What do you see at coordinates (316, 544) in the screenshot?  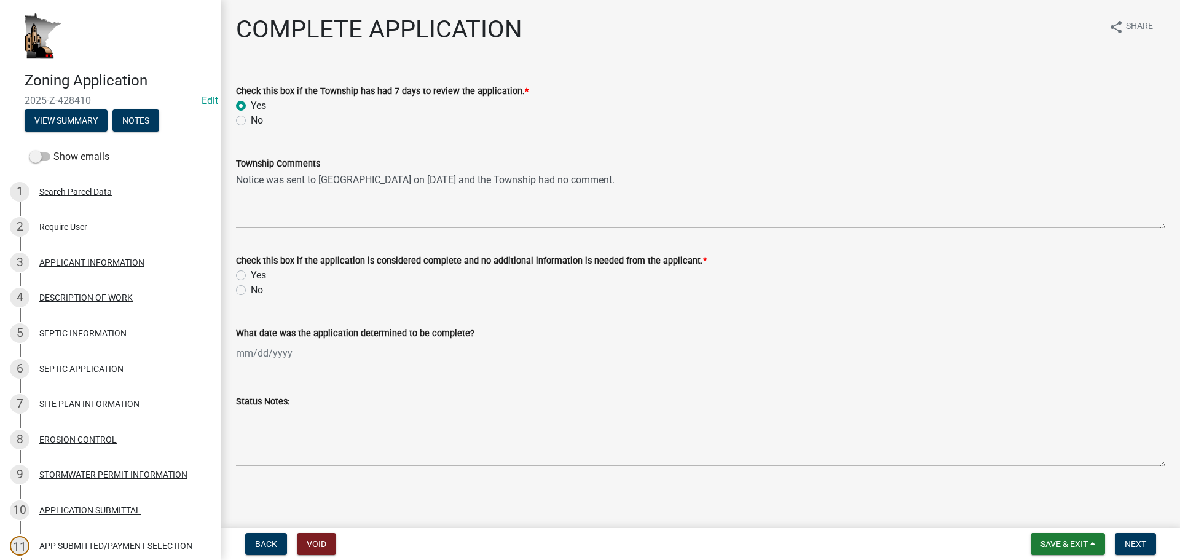 I see `button: Void` at bounding box center [316, 544].